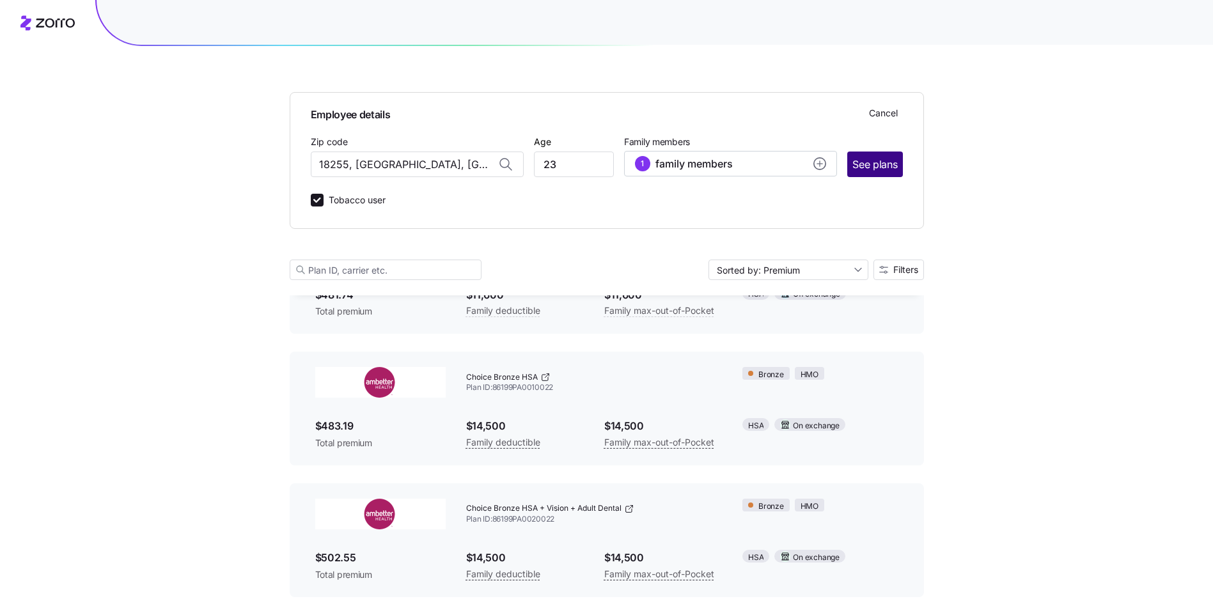 Image resolution: width=1213 pixels, height=615 pixels. Describe the element at coordinates (906, 270) in the screenshot. I see `span: Filters` at that location.